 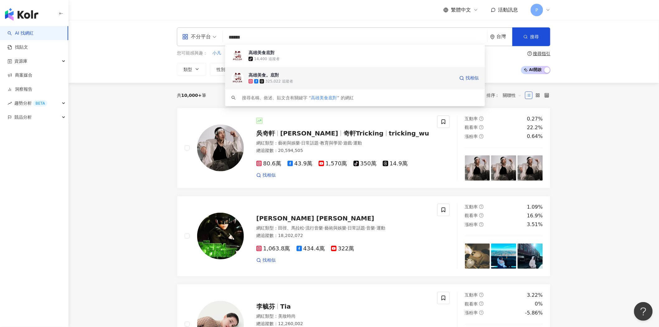 I want to click on span: 藝術與娛樂, so click(x=289, y=143).